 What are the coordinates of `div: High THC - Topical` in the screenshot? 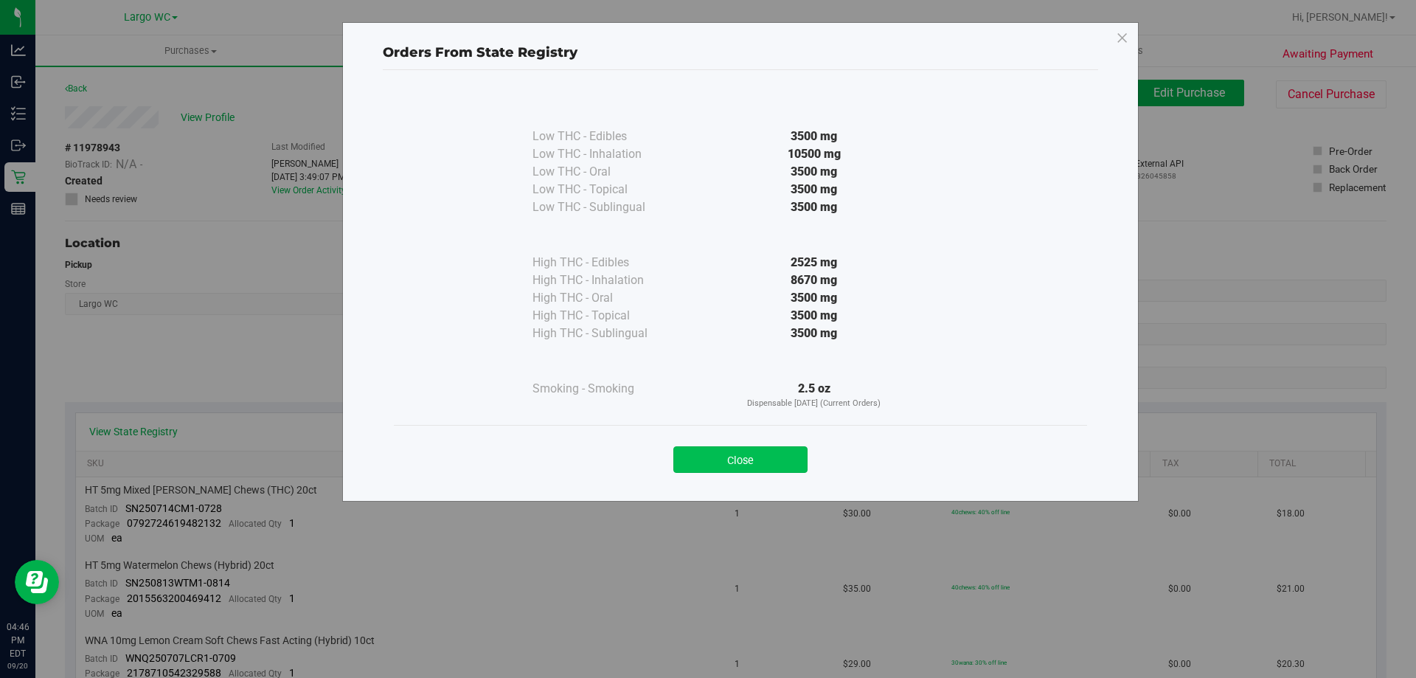 It's located at (606, 316).